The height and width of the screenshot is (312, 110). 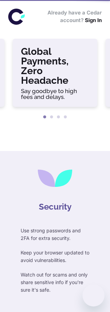 I want to click on h3: Global Payments, Zero Headache, so click(x=55, y=66).